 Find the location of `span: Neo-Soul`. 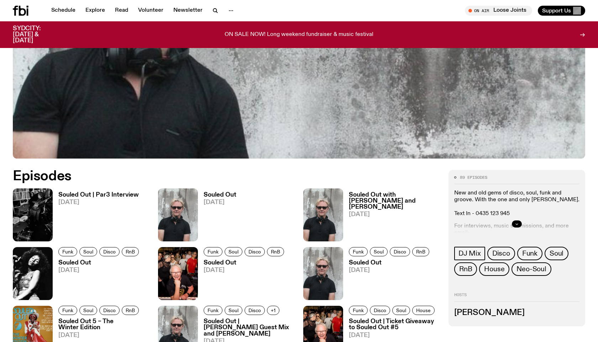

span: Neo-Soul is located at coordinates (531, 269).